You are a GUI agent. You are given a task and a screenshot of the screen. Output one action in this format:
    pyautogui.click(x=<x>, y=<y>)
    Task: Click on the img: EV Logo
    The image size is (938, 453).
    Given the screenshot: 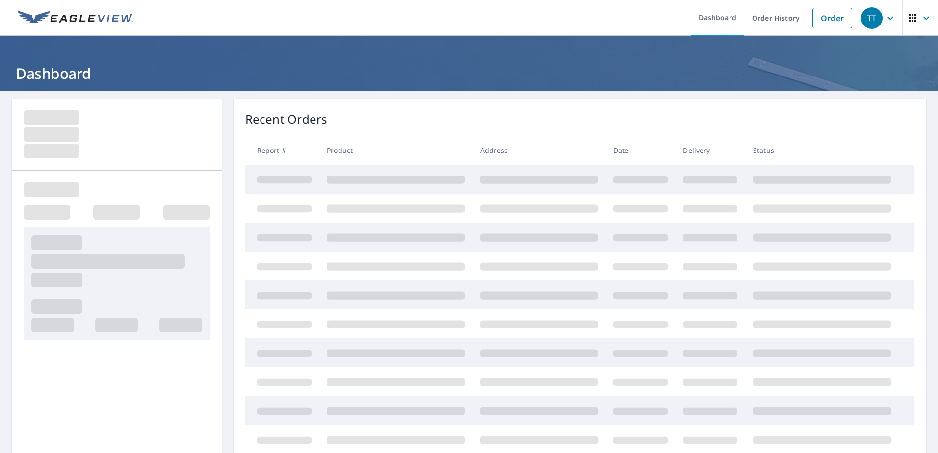 What is the action you would take?
    pyautogui.click(x=76, y=18)
    